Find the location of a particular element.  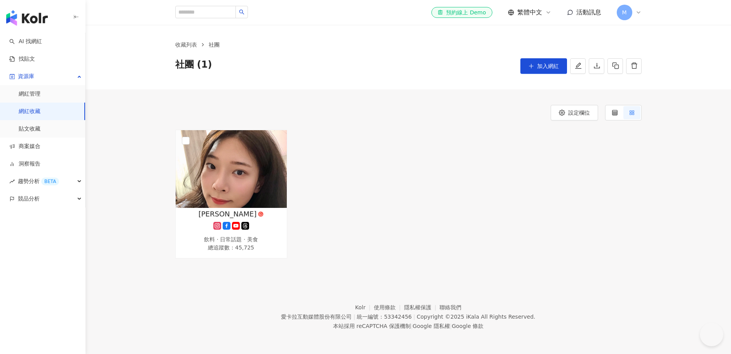

span: 本站採用 reCAPTCHA 保護機制 is located at coordinates (408, 326).